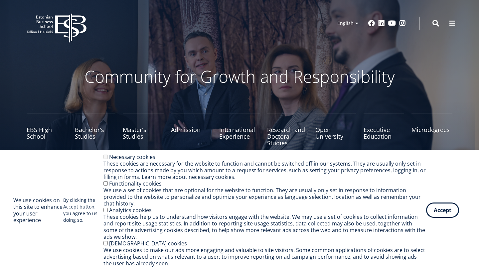 The height and width of the screenshot is (270, 479). I want to click on a: Instagram, so click(403, 23).